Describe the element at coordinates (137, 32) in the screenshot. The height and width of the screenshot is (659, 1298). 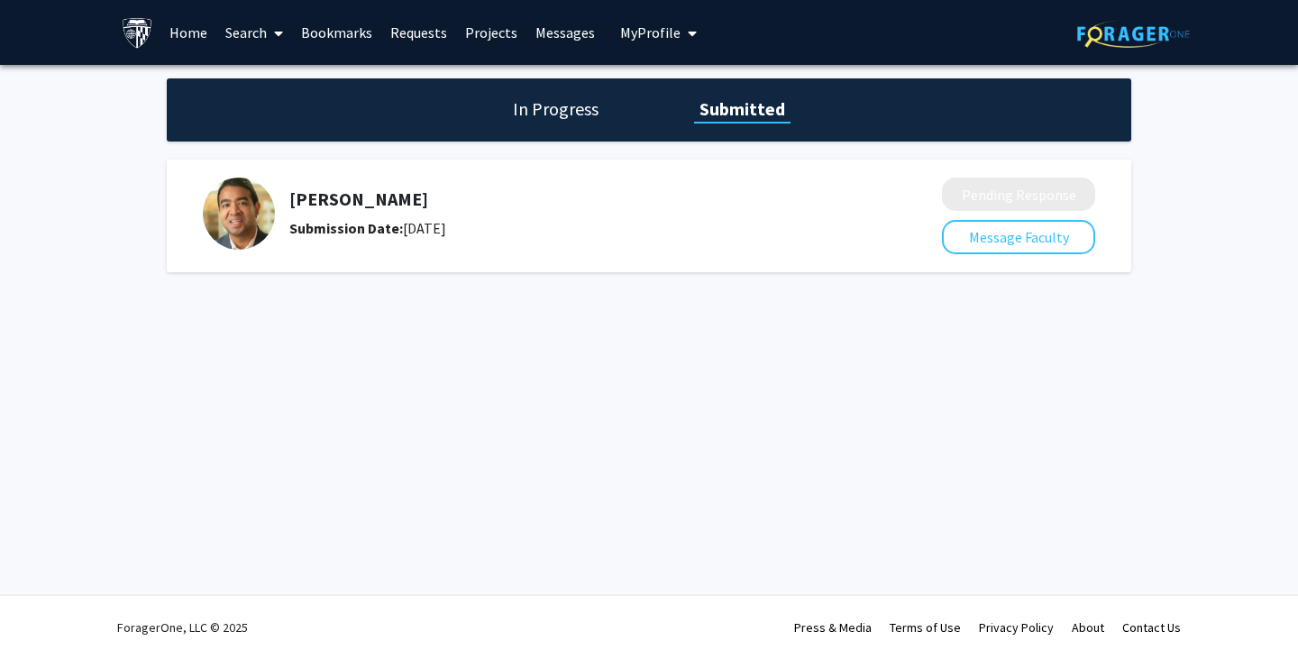
I see `img: Johns Hopkins University Logo` at that location.